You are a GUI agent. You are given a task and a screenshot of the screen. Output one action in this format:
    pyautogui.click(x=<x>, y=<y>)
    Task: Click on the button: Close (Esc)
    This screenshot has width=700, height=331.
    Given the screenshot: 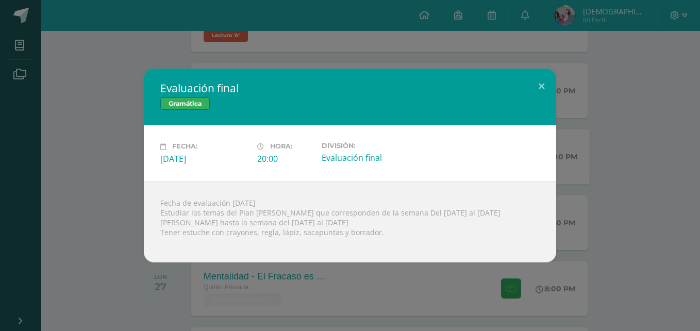 What is the action you would take?
    pyautogui.click(x=541, y=86)
    